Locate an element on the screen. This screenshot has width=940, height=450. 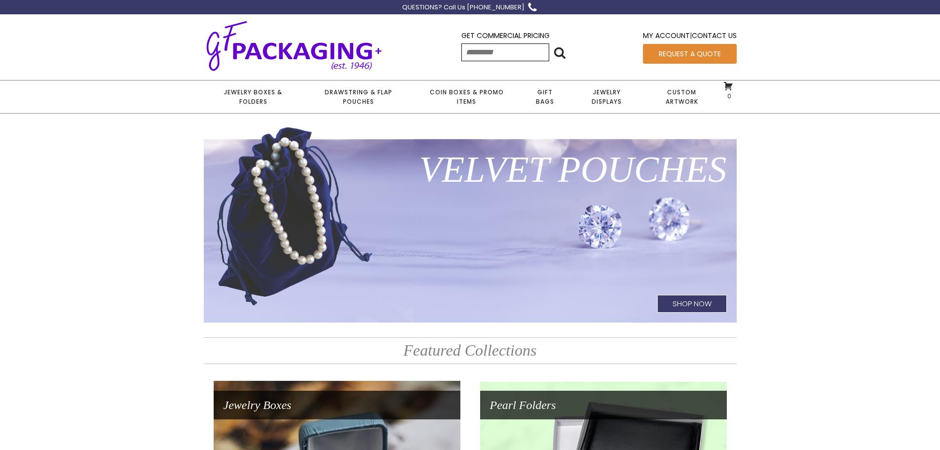
a: Drawstring & Flap Pouches is located at coordinates (358, 97).